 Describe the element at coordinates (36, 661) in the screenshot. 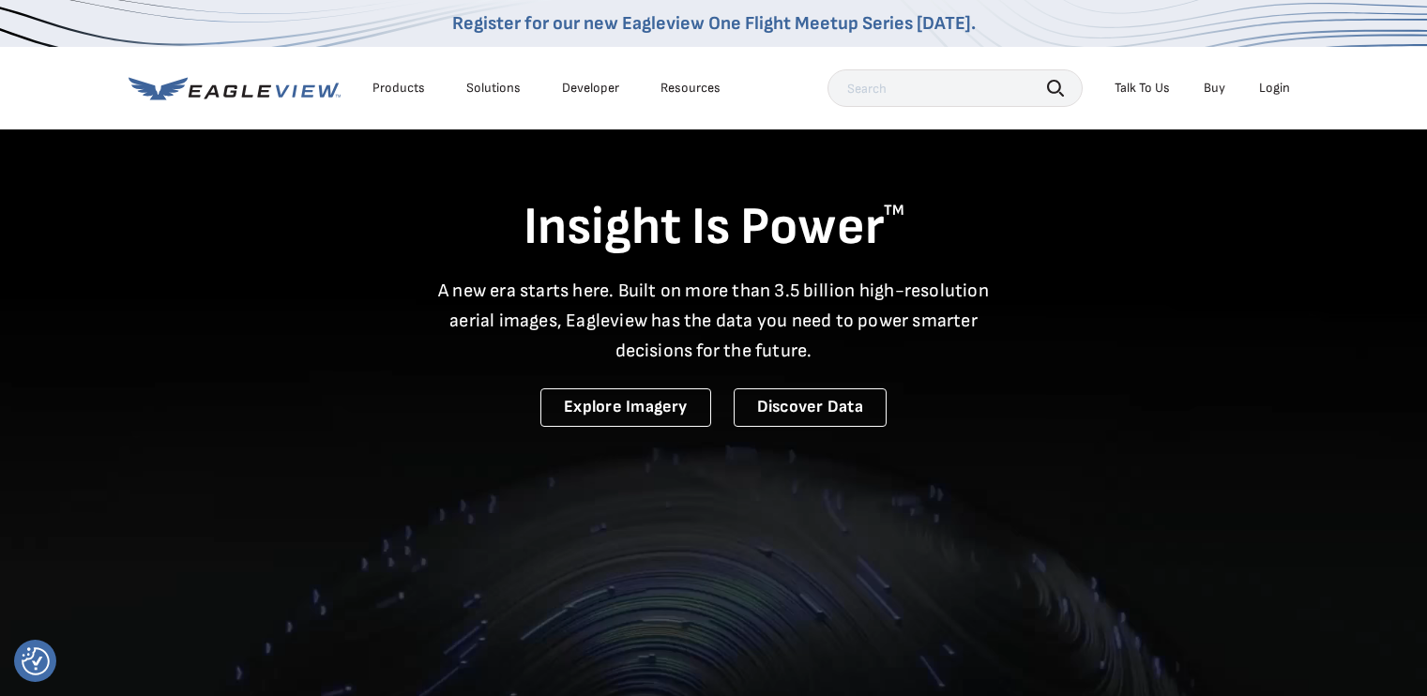

I see `img: Revisit consent button` at that location.